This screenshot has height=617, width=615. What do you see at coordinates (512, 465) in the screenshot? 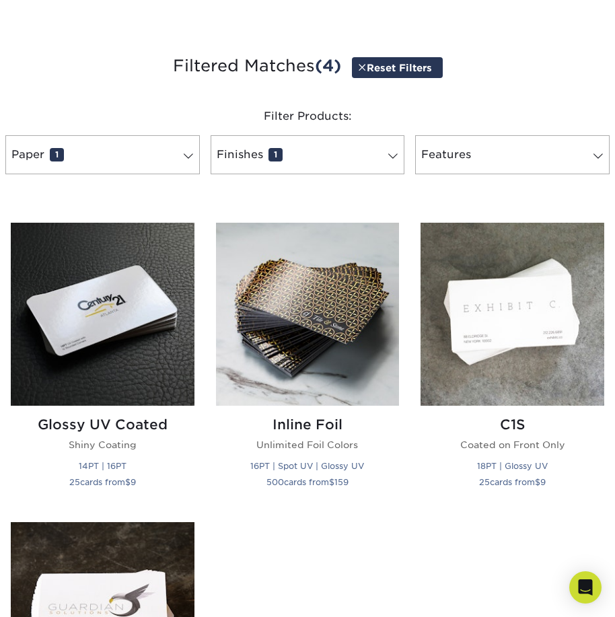
I see `small: 18PT | Glossy UV` at bounding box center [512, 465].